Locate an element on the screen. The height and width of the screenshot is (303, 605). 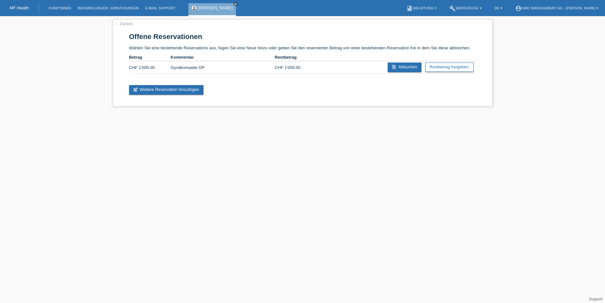
a: Support is located at coordinates (596, 299).